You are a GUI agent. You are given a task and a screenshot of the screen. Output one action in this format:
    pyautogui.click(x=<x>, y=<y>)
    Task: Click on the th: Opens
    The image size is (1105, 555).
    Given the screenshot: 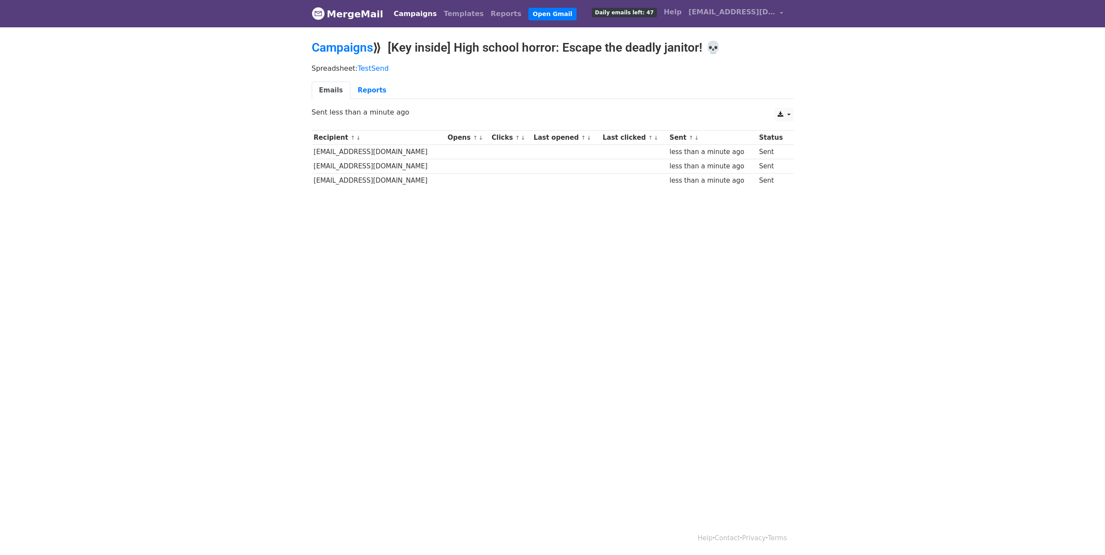 What is the action you would take?
    pyautogui.click(x=468, y=138)
    